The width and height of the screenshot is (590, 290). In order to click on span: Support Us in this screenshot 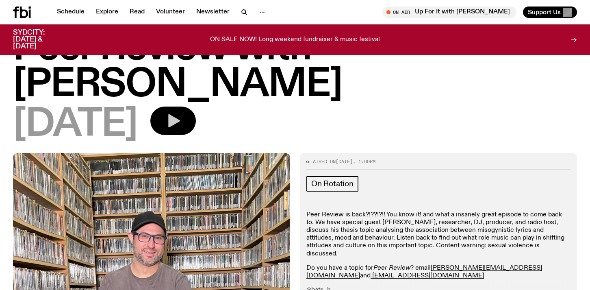, I will do `click(544, 12)`.